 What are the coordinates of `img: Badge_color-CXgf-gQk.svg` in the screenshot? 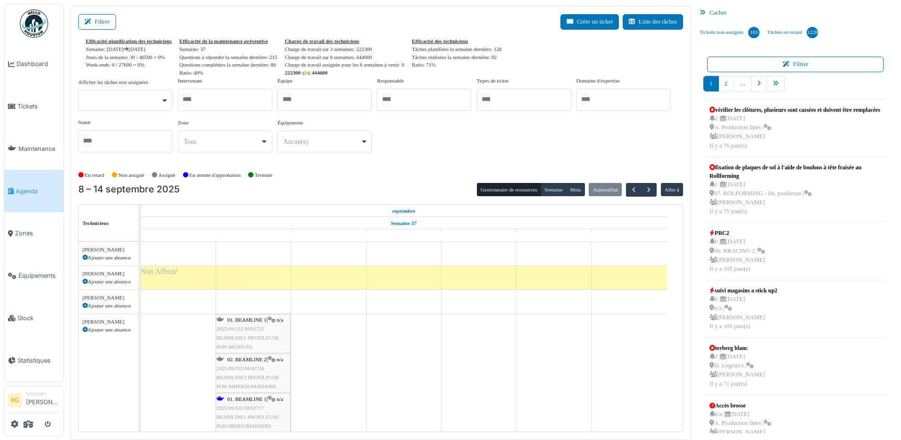 It's located at (34, 24).